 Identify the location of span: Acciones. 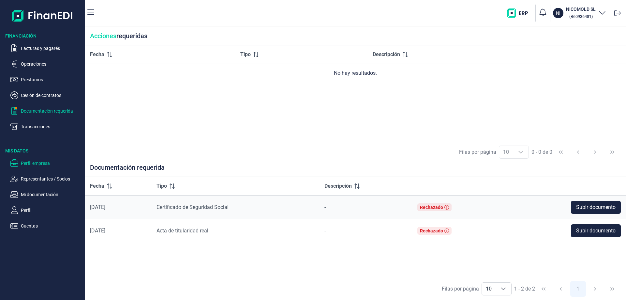
(103, 36).